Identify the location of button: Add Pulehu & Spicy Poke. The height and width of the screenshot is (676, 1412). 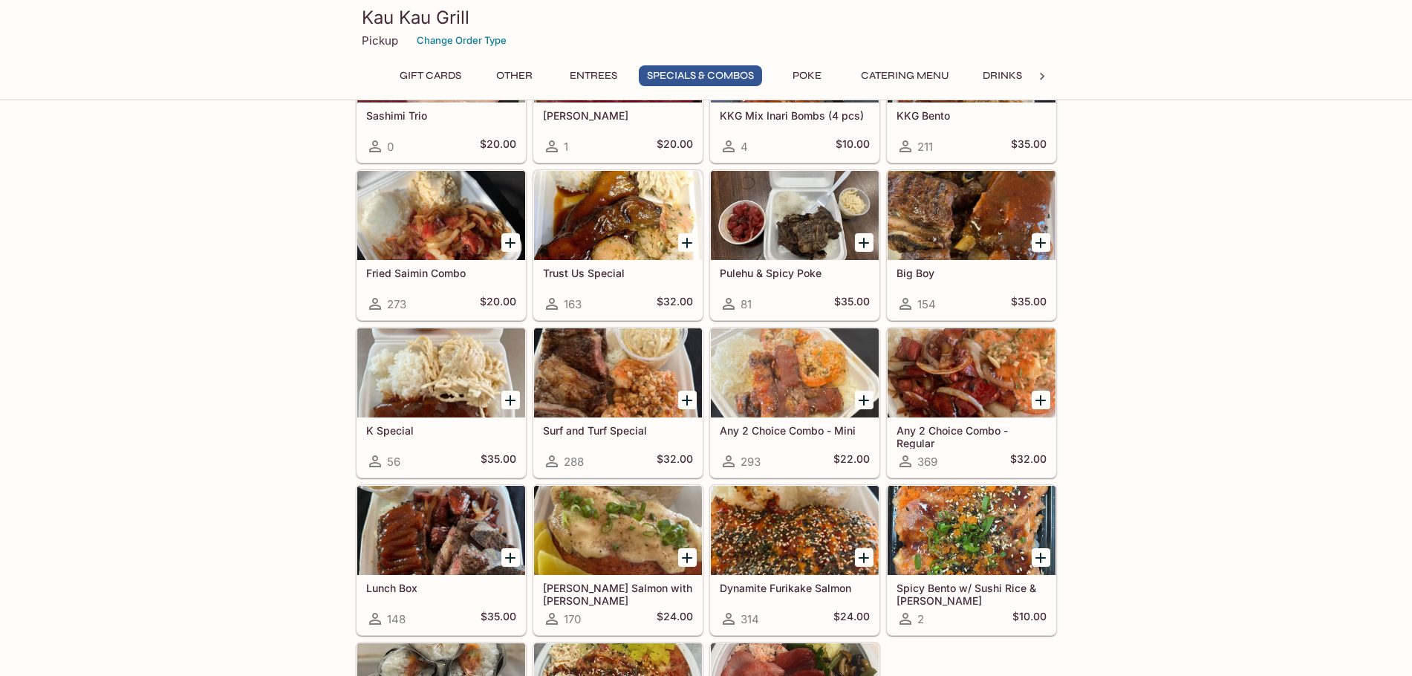
(864, 242).